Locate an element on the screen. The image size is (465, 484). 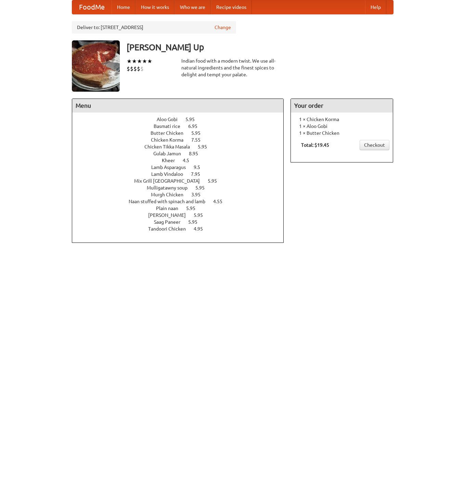
a: How it works is located at coordinates (155, 7).